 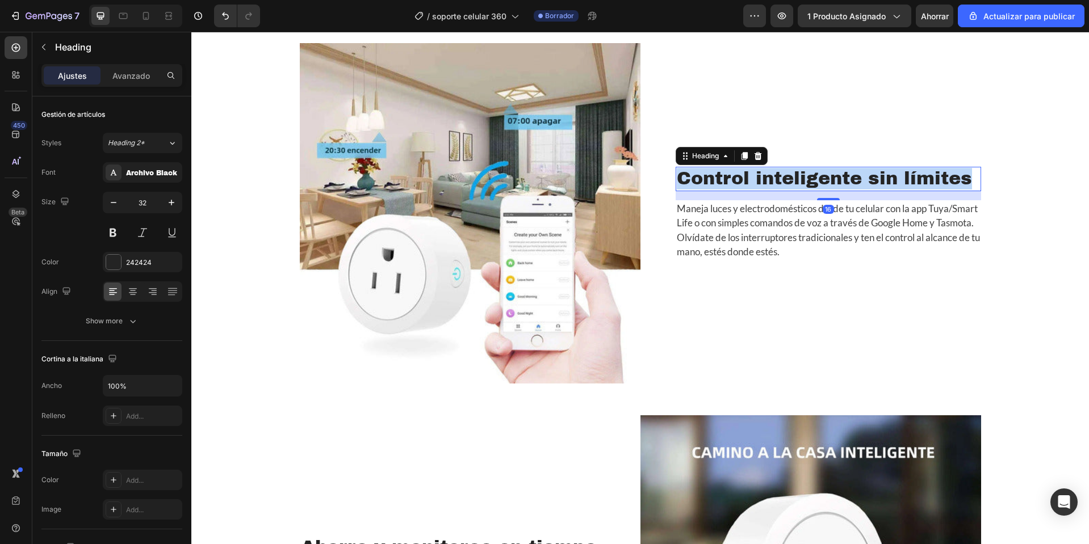 I want to click on font: 450, so click(x=19, y=125).